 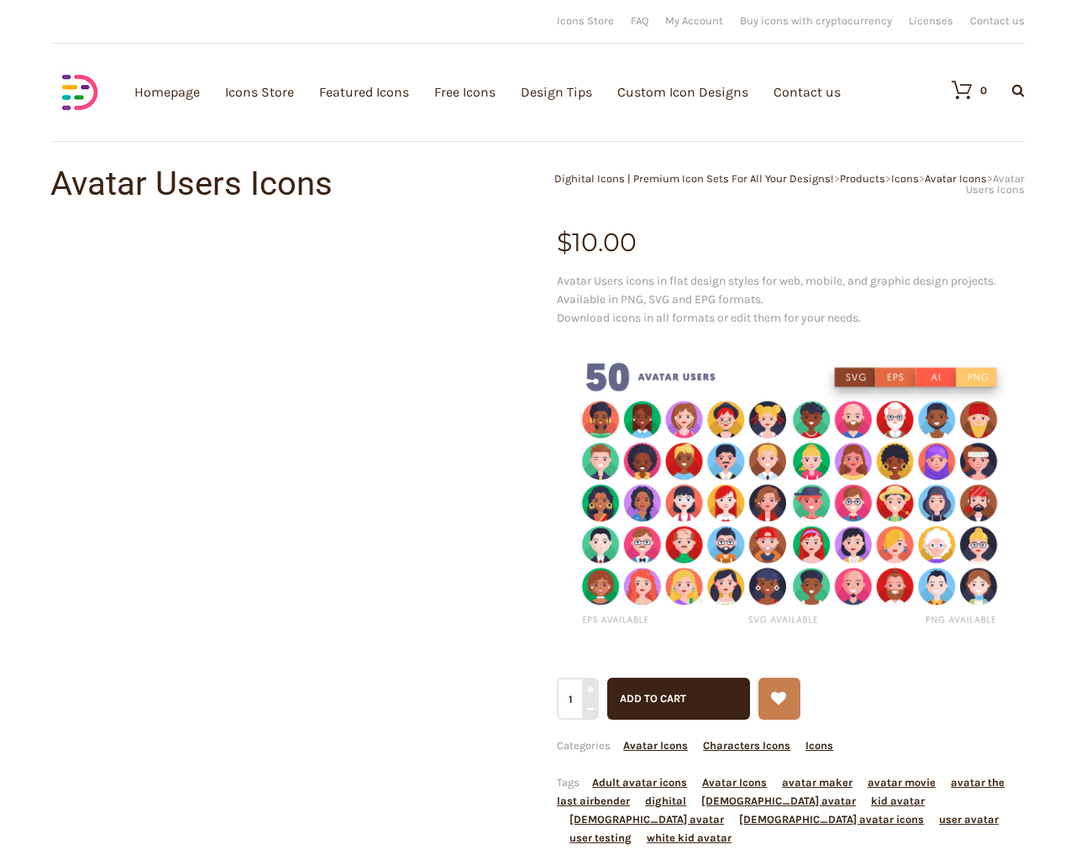 I want to click on span: Add to cart, so click(x=653, y=698).